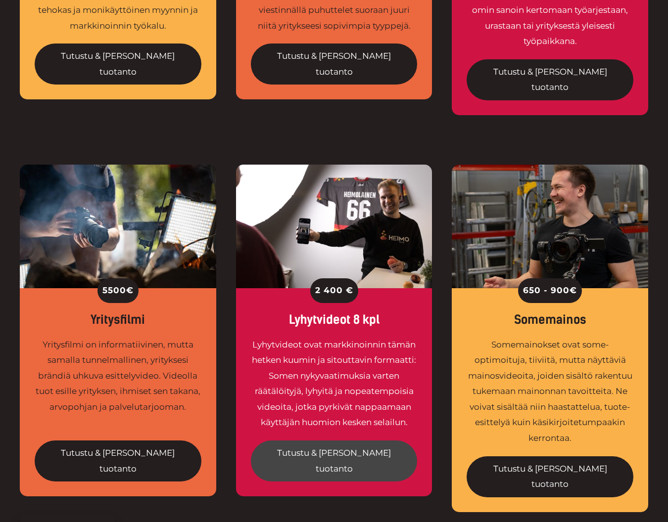  Describe the element at coordinates (550, 392) in the screenshot. I see `div: Somemainokset ovat some-optimoituja, tiiviitä, mutta näyttäviä mainosvideoita, joiden sisältö rak...` at that location.